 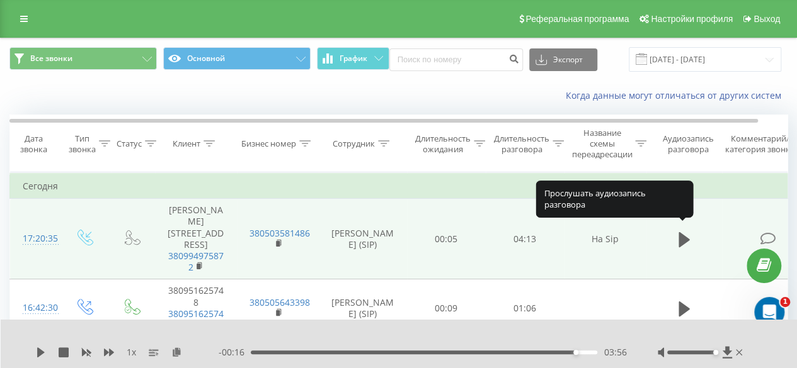 I want to click on a: 380951625748, so click(x=196, y=319).